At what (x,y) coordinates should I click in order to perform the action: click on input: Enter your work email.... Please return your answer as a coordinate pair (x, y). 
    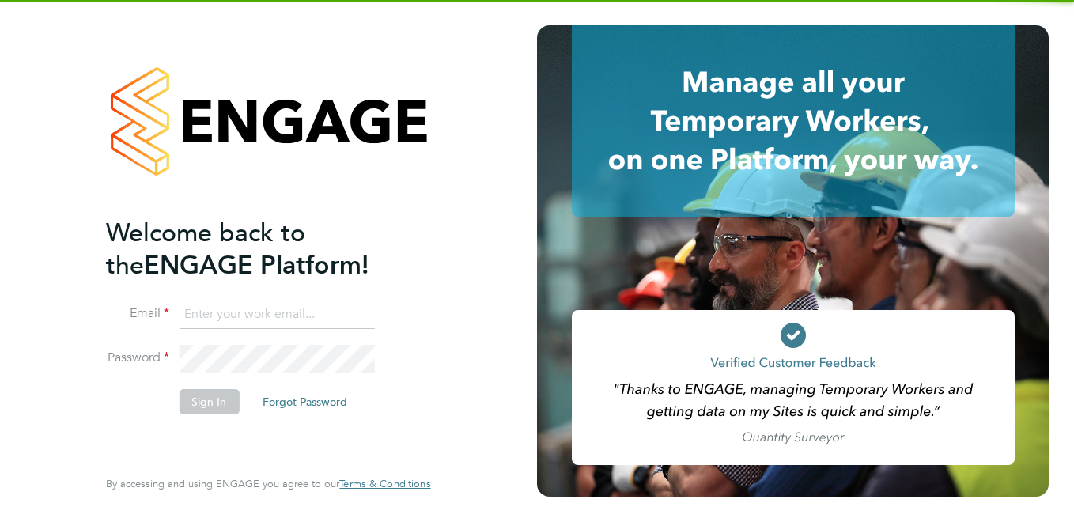
    Looking at the image, I should click on (276, 315).